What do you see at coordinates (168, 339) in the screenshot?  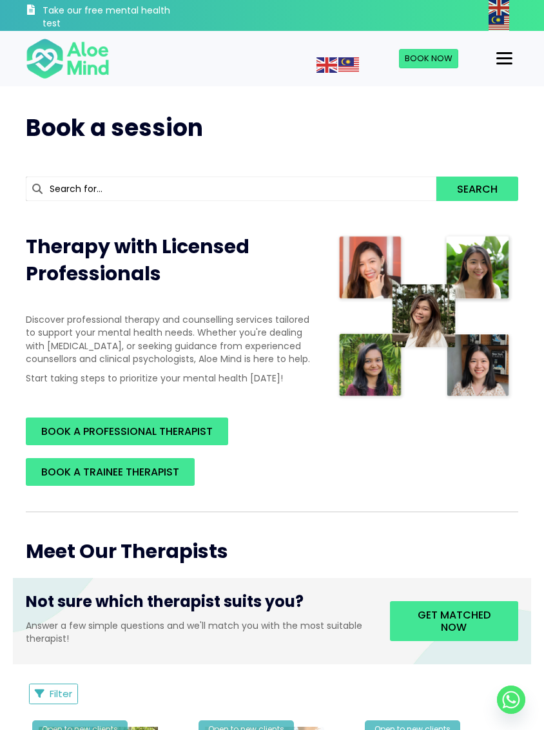 I see `p: Discover professional therapy and counselling services tailored to support your mental health nee...` at bounding box center [168, 339].